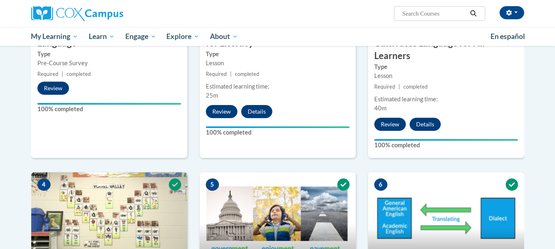 Image resolution: width=555 pixels, height=249 pixels. I want to click on button: Account Settings, so click(511, 13).